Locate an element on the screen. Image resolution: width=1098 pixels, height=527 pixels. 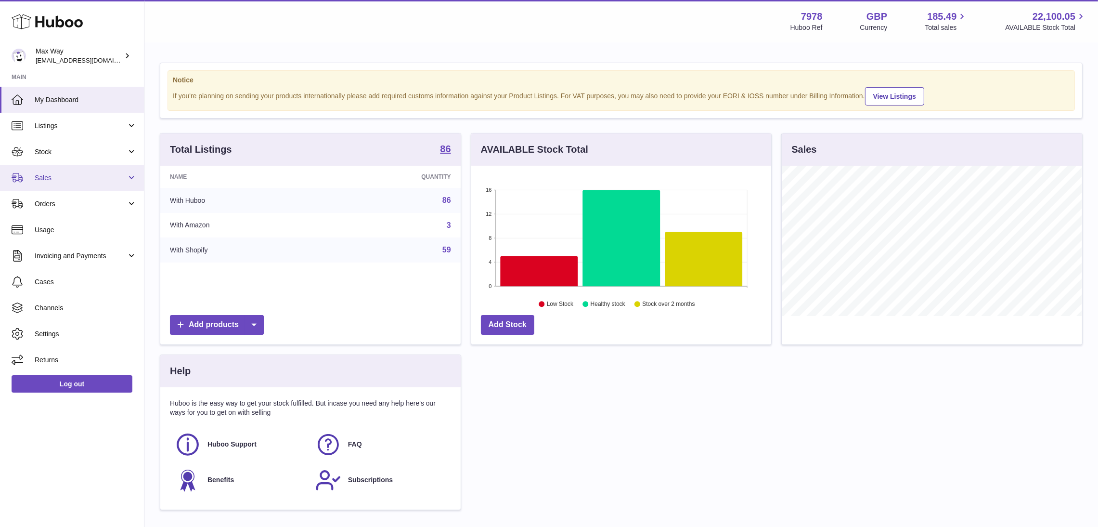
span: Subscriptions is located at coordinates (370, 479).